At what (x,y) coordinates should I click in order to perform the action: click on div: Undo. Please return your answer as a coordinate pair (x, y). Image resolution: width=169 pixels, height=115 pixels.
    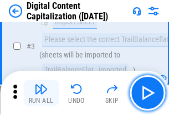
    Looking at the image, I should click on (77, 101).